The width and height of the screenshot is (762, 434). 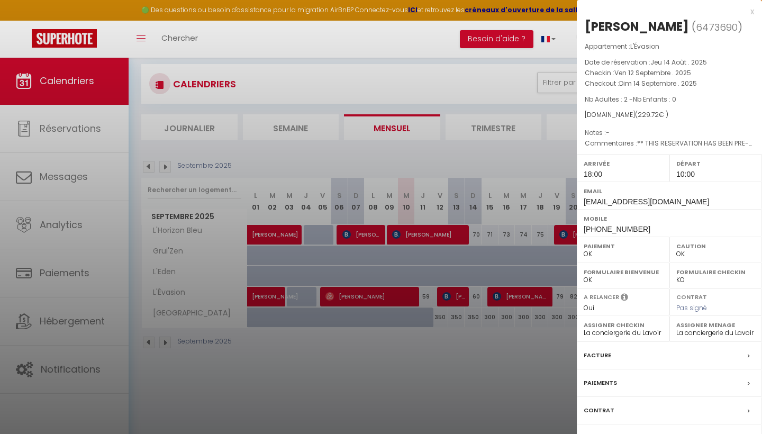 What do you see at coordinates (669, 84) in the screenshot?
I see `p: Checkout :` at bounding box center [669, 84].